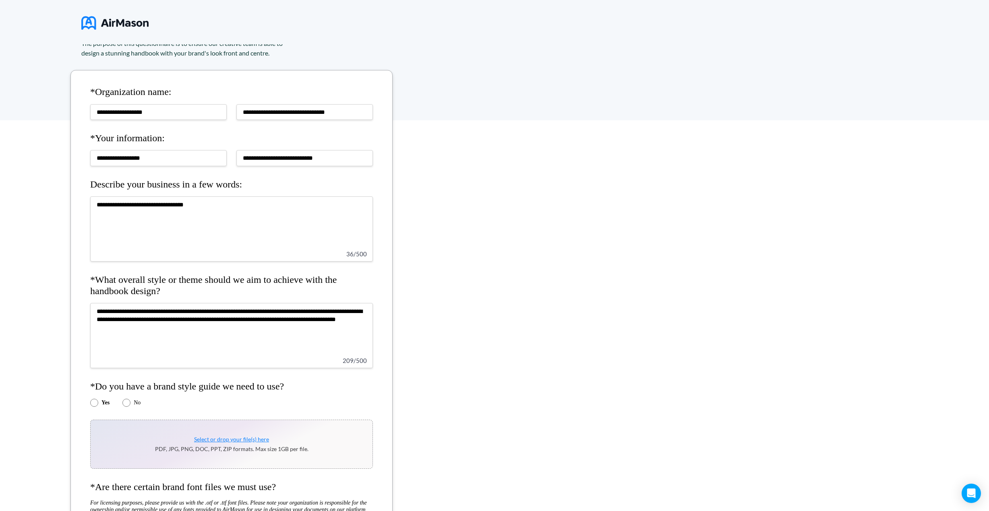 This screenshot has height=511, width=989. Describe the element at coordinates (232, 488) in the screenshot. I see `h4: *Are there certain brand font files we must use?` at that location.